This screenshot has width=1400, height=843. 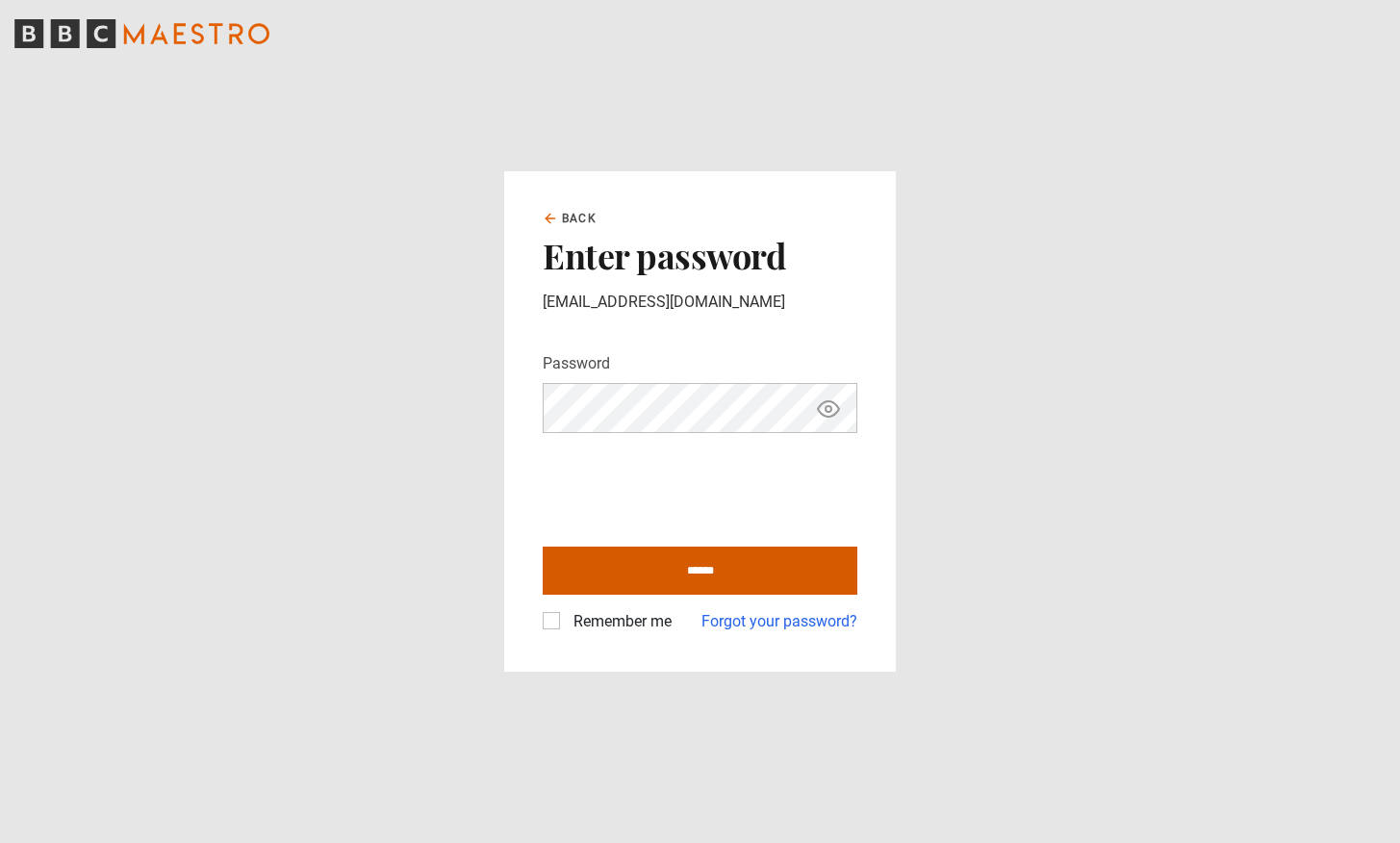 What do you see at coordinates (141, 33) in the screenshot?
I see `svg: BBC Maestro` at bounding box center [141, 33].